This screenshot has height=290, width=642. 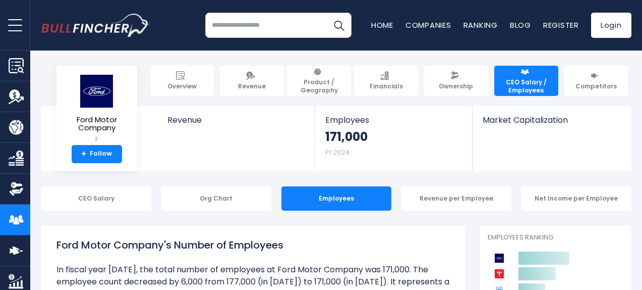 I want to click on a: Home, so click(x=383, y=25).